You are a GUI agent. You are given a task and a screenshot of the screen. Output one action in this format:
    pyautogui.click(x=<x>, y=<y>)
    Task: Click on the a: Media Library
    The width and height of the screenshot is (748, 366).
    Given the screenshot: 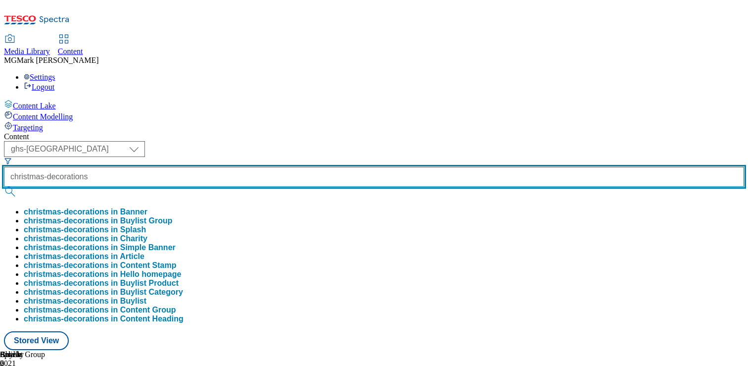 What is the action you would take?
    pyautogui.click(x=27, y=46)
    